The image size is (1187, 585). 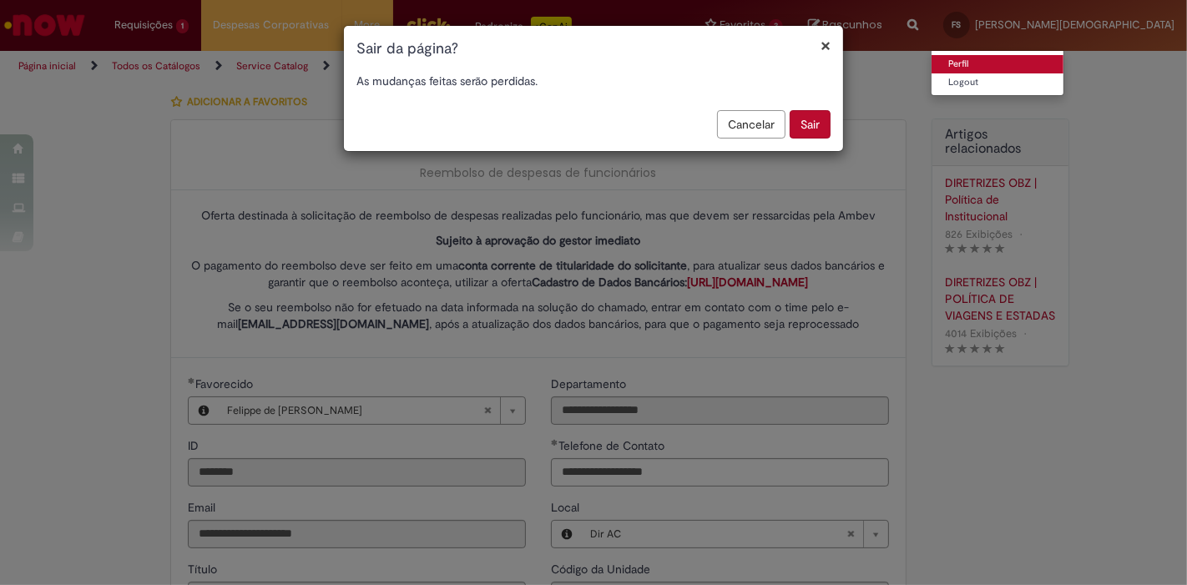 What do you see at coordinates (751, 124) in the screenshot?
I see `button: Cancelar` at bounding box center [751, 124].